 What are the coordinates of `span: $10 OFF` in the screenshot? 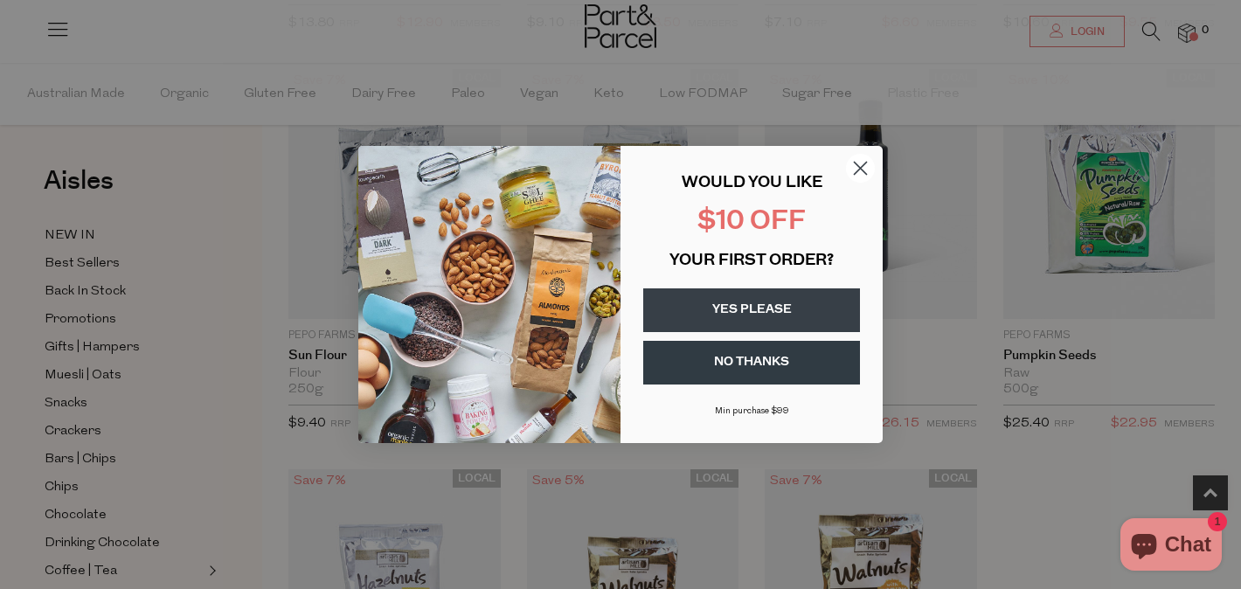 It's located at (752, 222).